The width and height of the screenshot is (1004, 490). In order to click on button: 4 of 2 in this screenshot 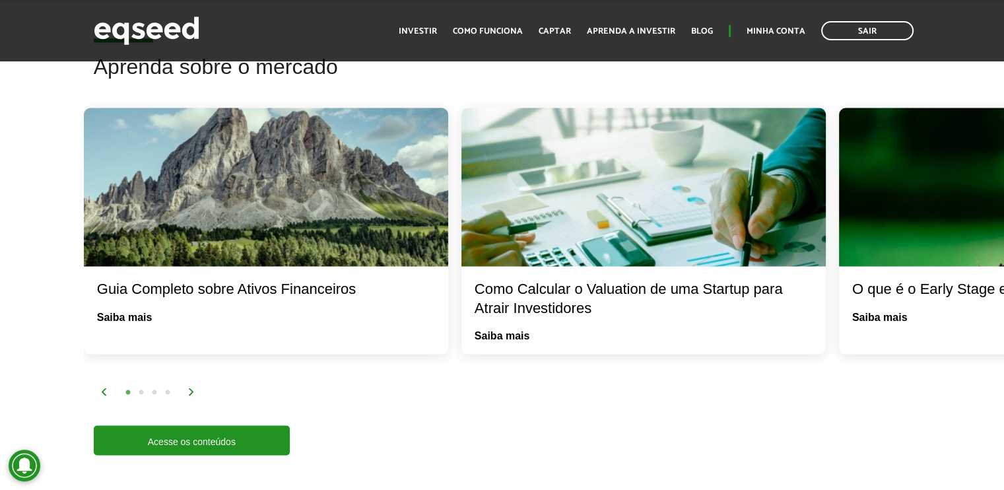, I will do `click(168, 392)`.